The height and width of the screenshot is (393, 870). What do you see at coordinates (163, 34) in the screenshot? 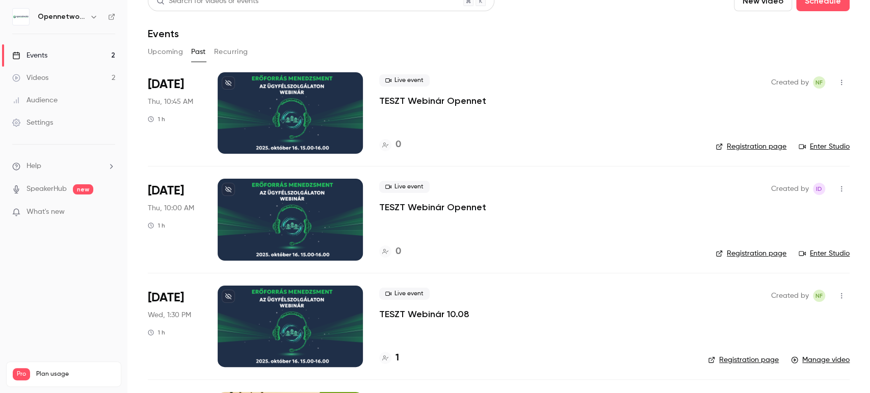
I see `h1: Events` at bounding box center [163, 34].